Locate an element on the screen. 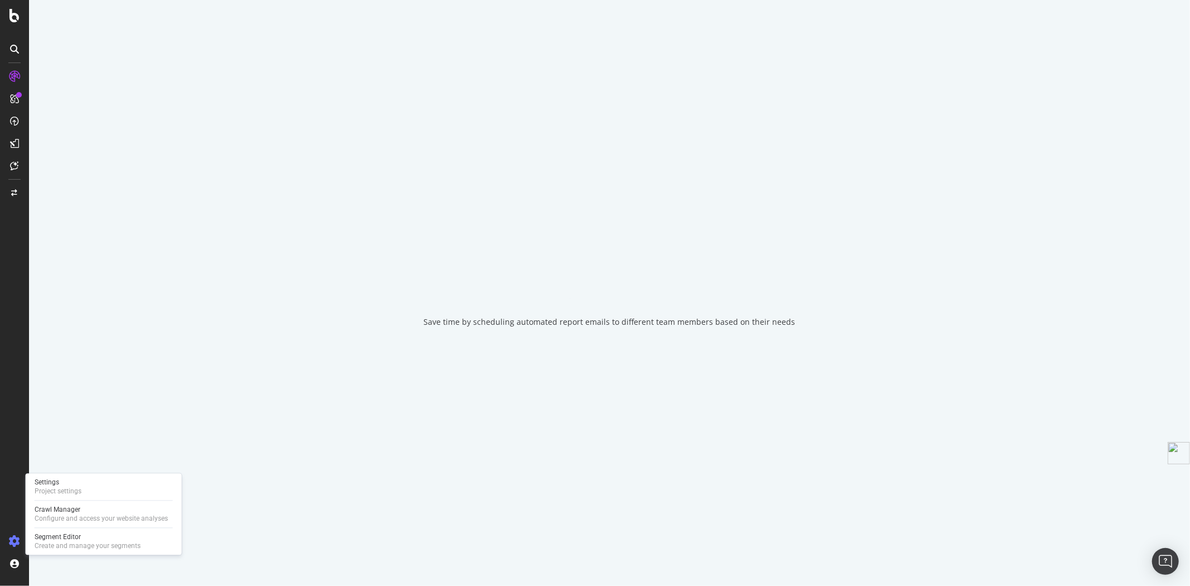  div: Settings is located at coordinates (58, 482).